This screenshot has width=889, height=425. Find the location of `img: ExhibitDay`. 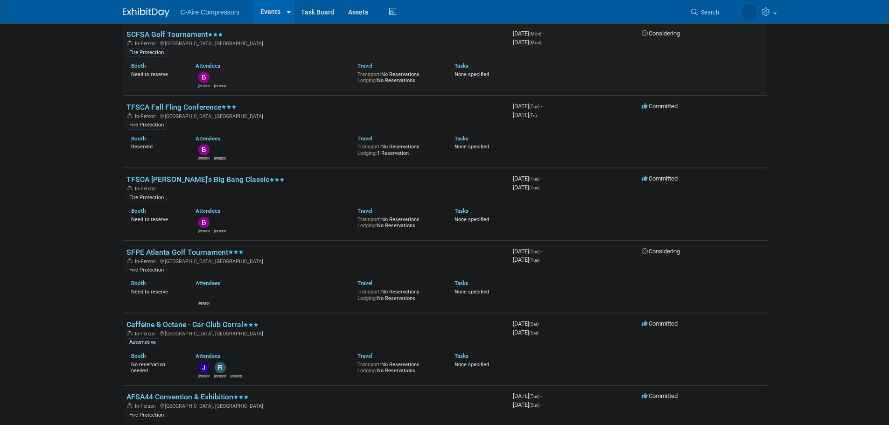

img: ExhibitDay is located at coordinates (146, 13).